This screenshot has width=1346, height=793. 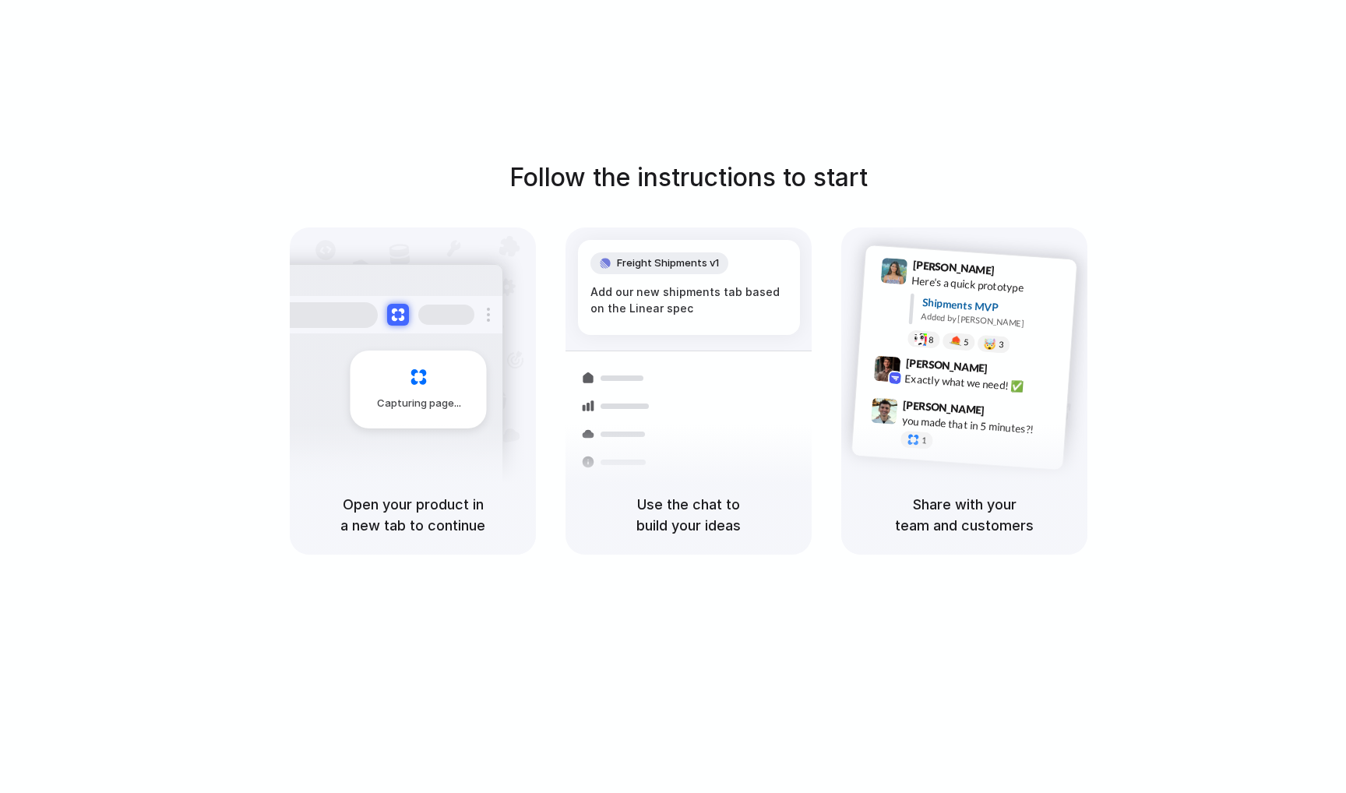 I want to click on div: Here's a quick prototype, so click(x=989, y=286).